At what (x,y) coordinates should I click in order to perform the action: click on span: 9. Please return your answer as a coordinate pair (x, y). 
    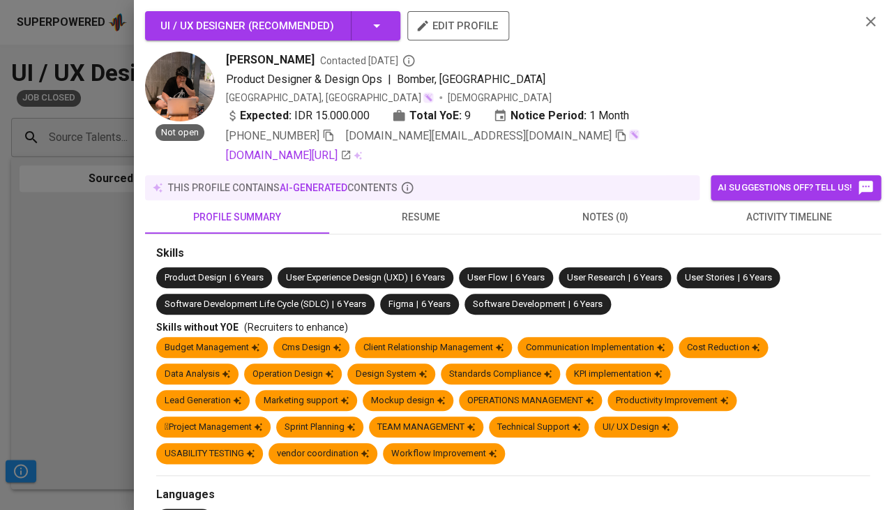
    Looking at the image, I should click on (467, 116).